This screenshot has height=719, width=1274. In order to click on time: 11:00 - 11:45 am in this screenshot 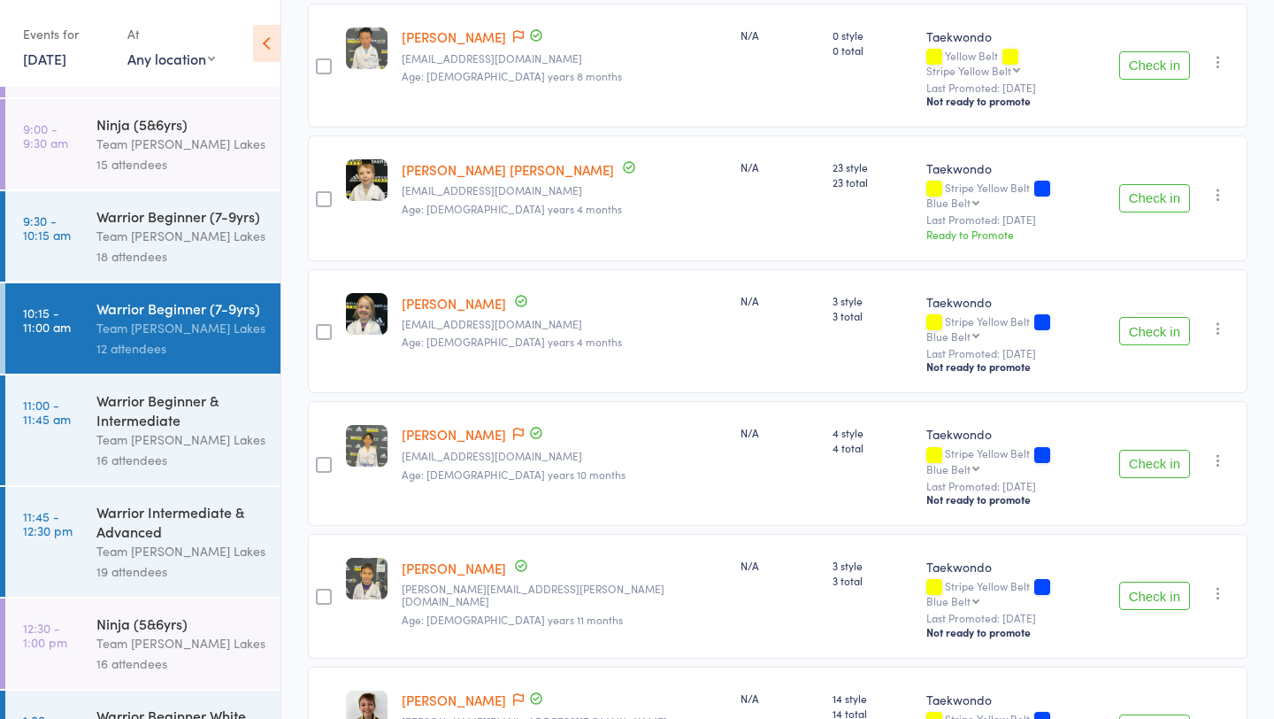, I will do `click(47, 412)`.